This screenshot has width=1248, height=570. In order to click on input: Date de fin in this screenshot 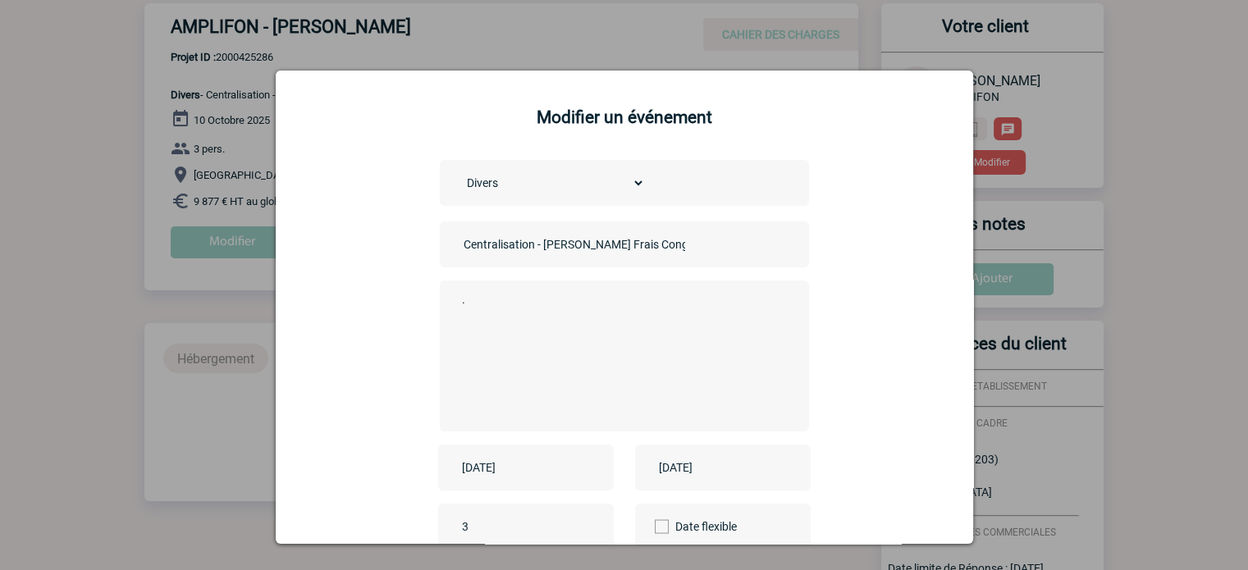, I will do `click(711, 468)`.